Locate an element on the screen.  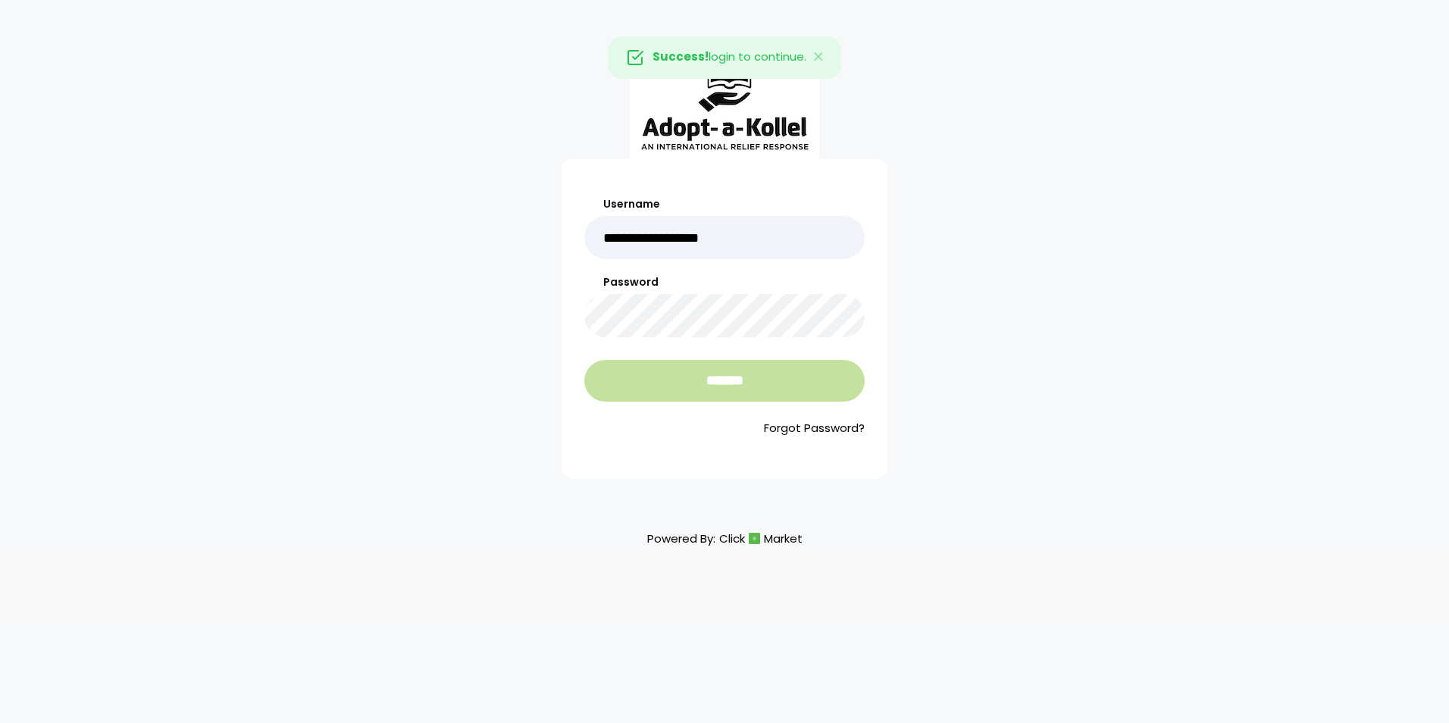
a: ClickMarket is located at coordinates (761, 538).